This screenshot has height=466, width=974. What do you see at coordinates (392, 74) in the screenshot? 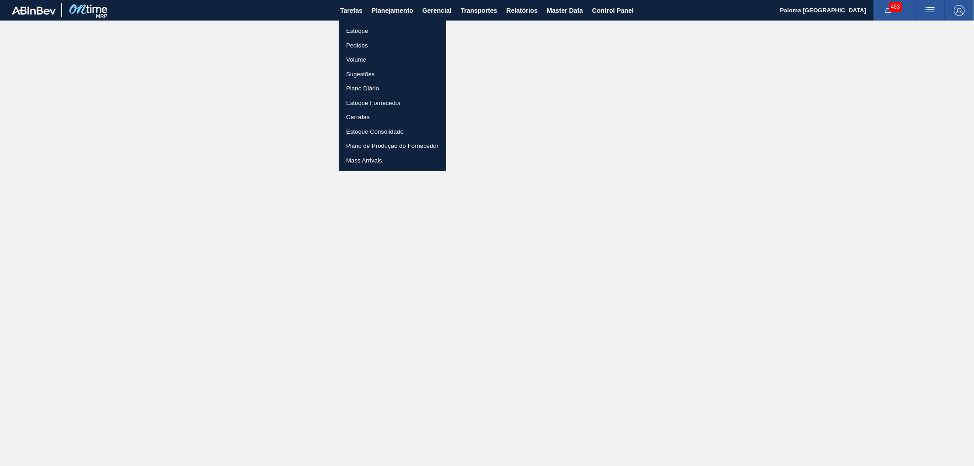
I see `li: Sugestões` at bounding box center [392, 74].